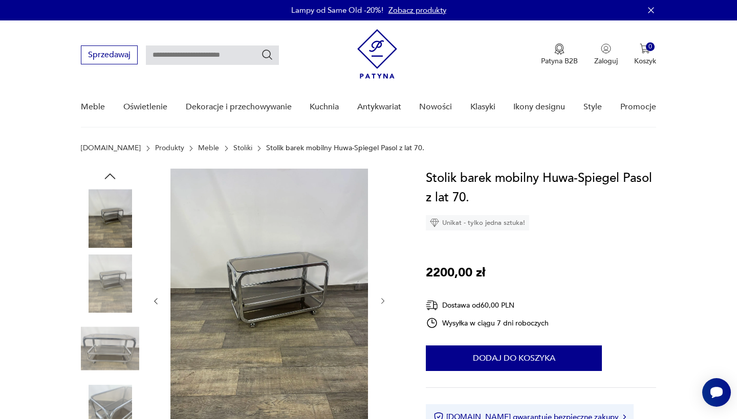 This screenshot has height=419, width=737. Describe the element at coordinates (559, 49) in the screenshot. I see `img: Ikona medalu` at that location.